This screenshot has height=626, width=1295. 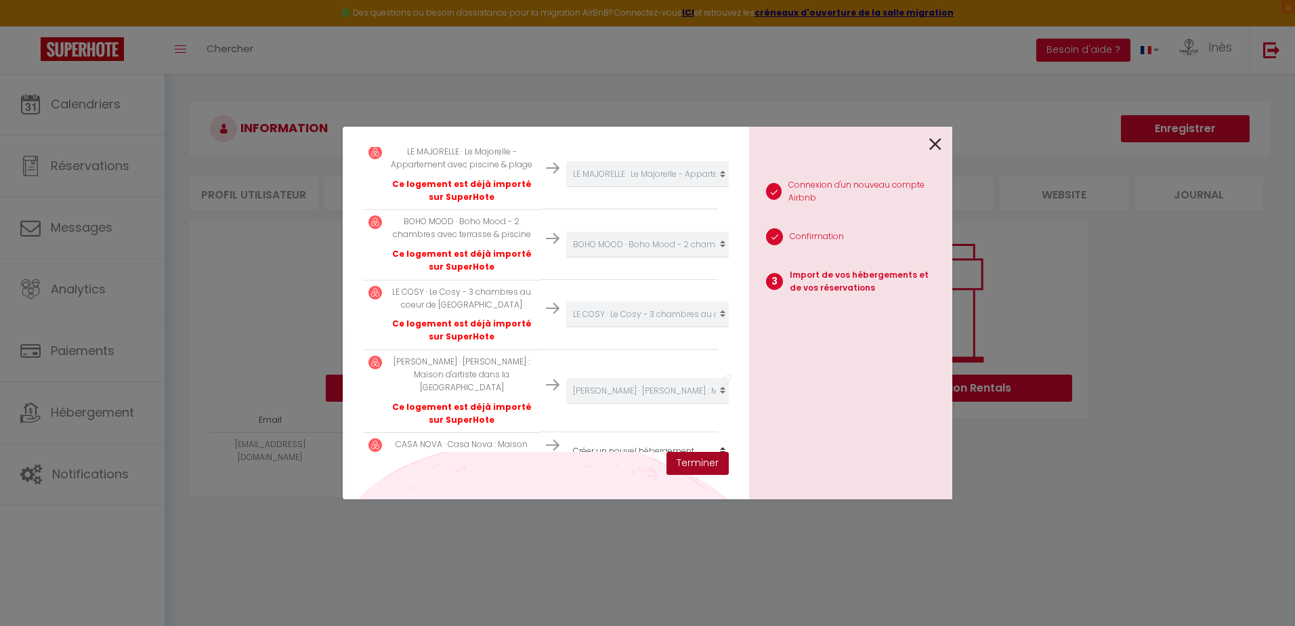 What do you see at coordinates (817, 236) in the screenshot?
I see `p: Confirmation` at bounding box center [817, 236].